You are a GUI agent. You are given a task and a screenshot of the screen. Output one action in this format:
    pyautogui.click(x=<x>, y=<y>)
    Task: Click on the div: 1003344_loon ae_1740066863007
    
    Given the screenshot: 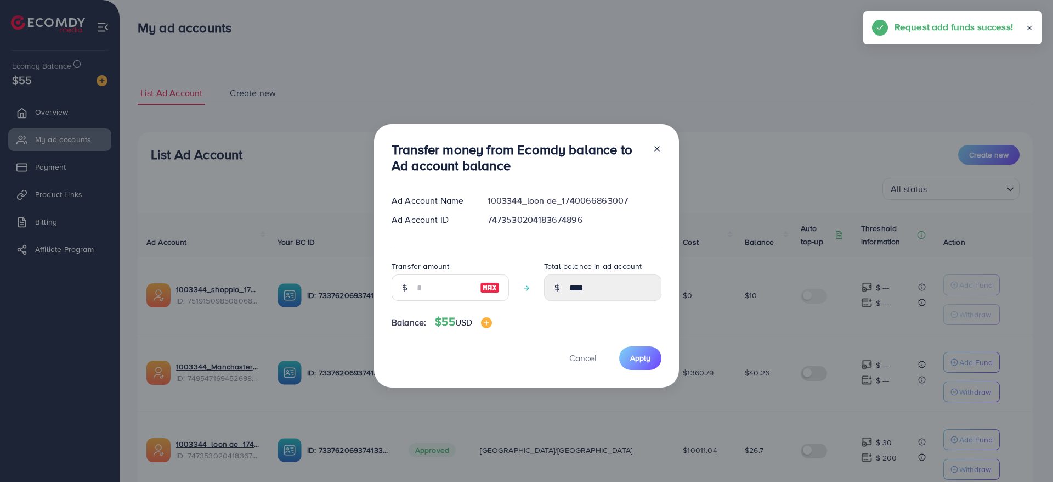 What is the action you would take?
    pyautogui.click(x=574, y=200)
    